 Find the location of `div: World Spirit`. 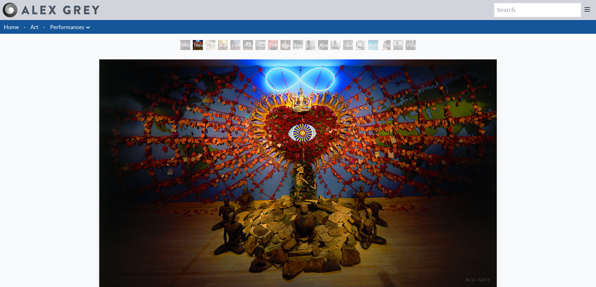

div: World Spirit is located at coordinates (185, 45).